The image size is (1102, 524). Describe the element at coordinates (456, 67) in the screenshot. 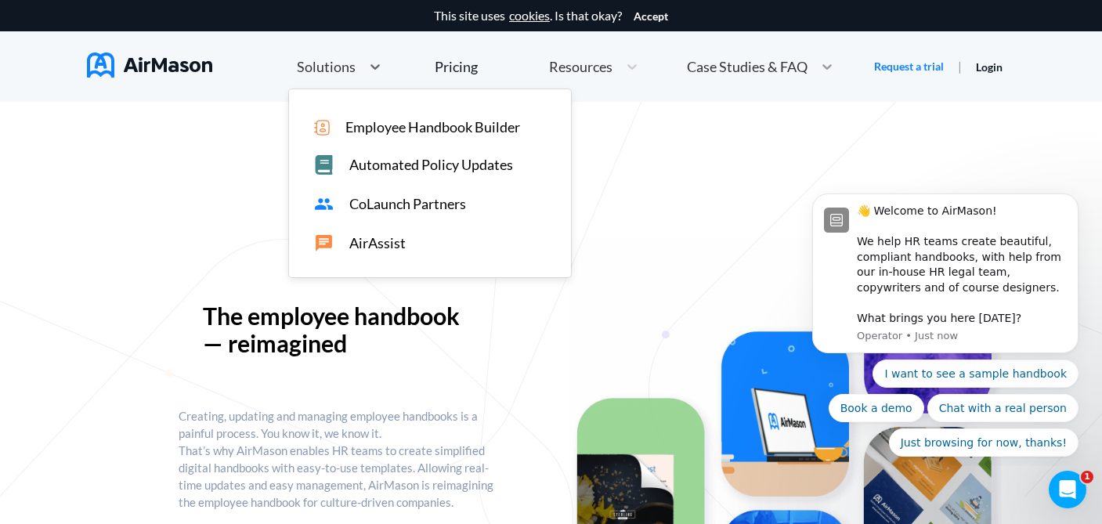

I see `a: Pricing` at that location.